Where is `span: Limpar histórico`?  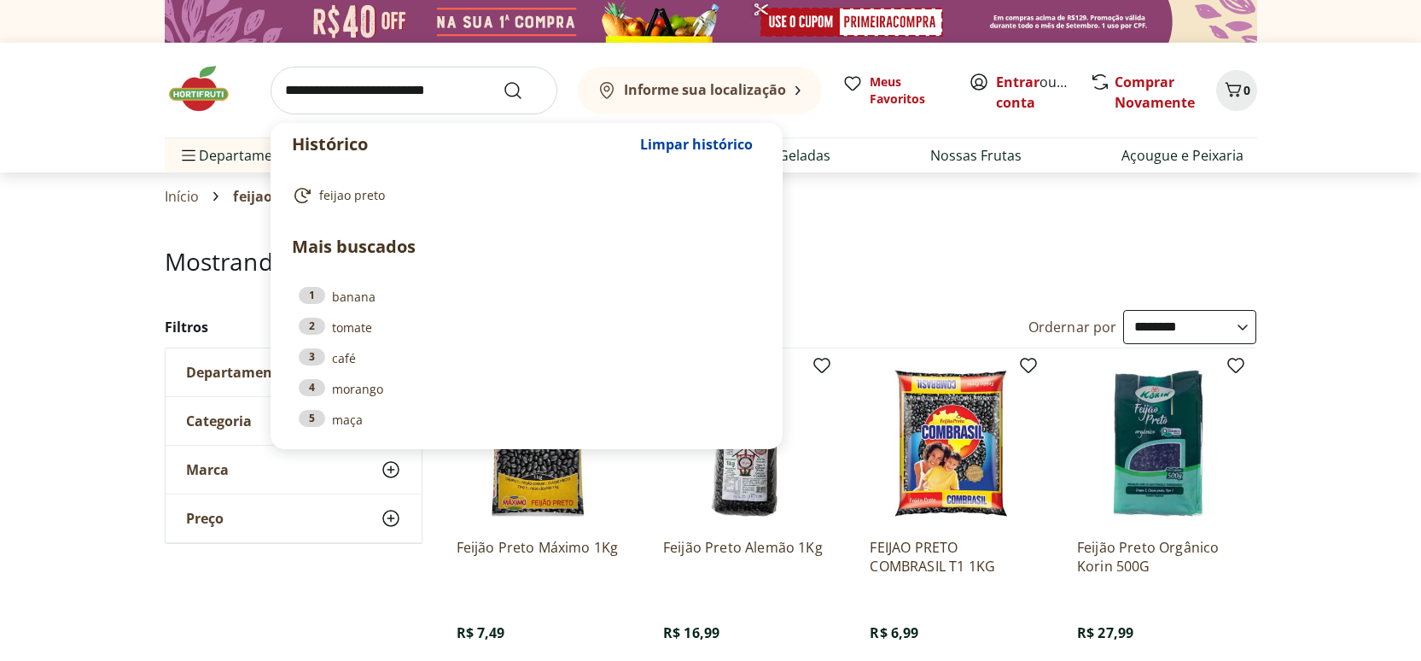 span: Limpar histórico is located at coordinates (696, 144).